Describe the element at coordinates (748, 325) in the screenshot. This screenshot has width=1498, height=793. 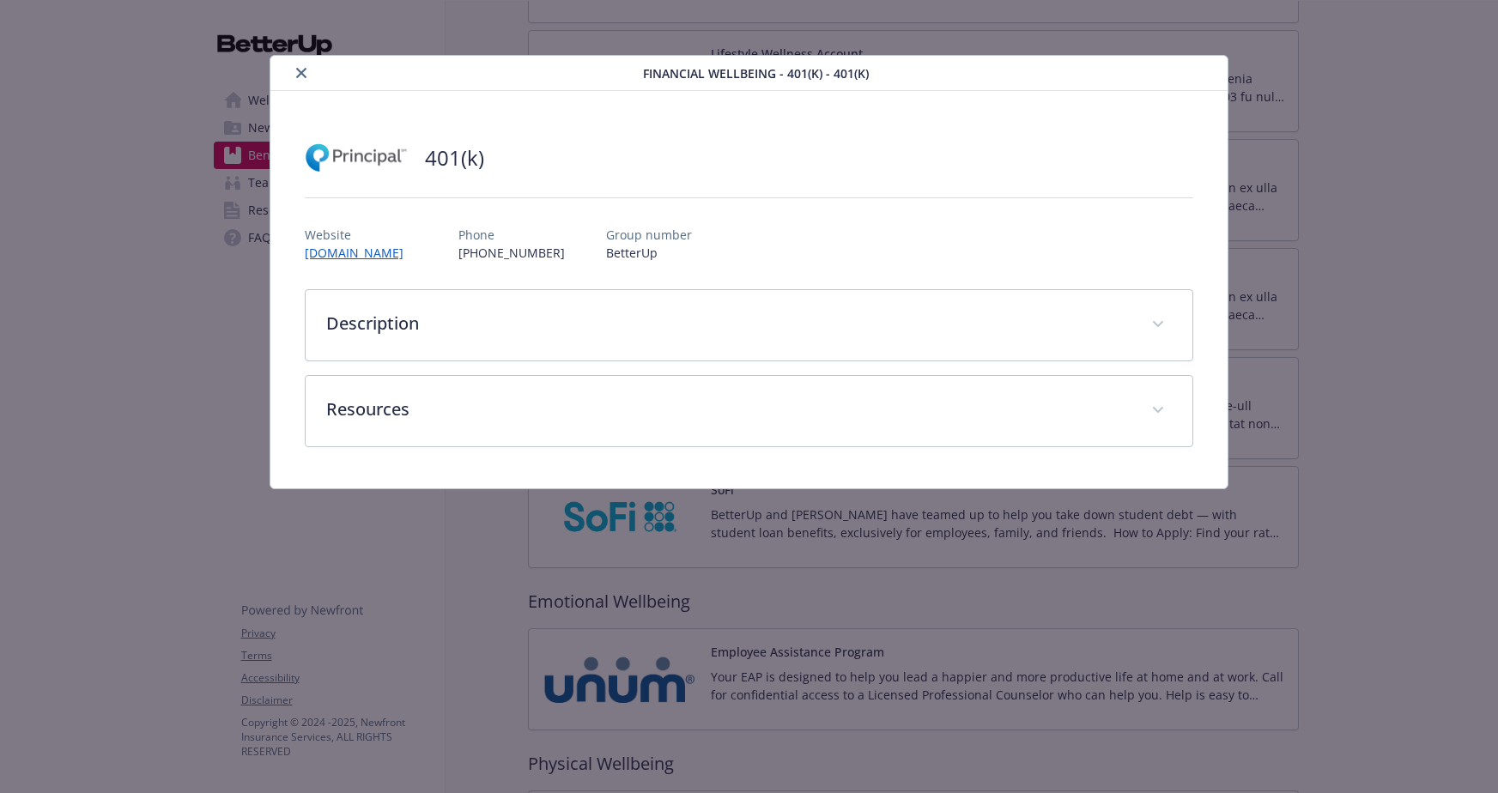
I see `div: Description` at that location.